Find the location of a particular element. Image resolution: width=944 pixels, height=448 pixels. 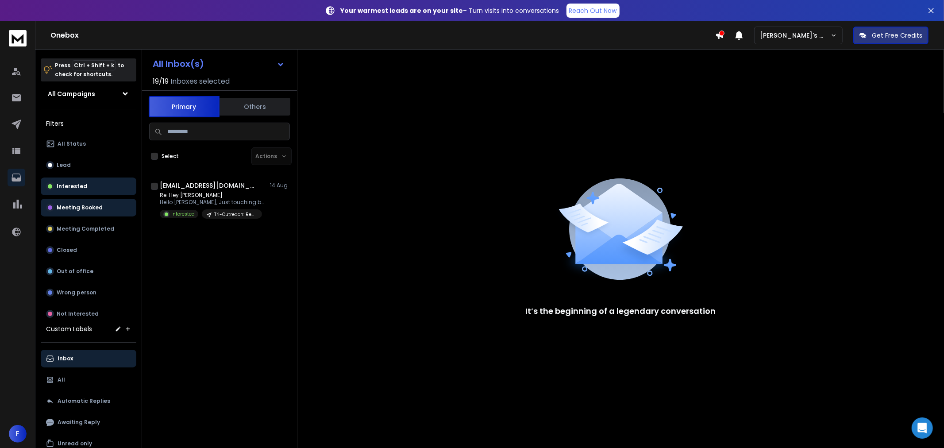

strong: Your warmest leads are on your site is located at coordinates (402, 11).